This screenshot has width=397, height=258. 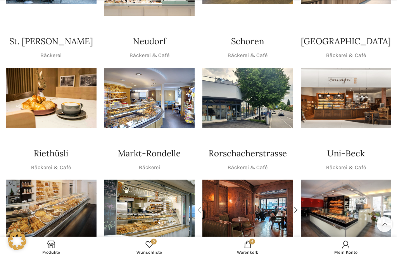 I want to click on img: schwyter-23, so click(x=51, y=98).